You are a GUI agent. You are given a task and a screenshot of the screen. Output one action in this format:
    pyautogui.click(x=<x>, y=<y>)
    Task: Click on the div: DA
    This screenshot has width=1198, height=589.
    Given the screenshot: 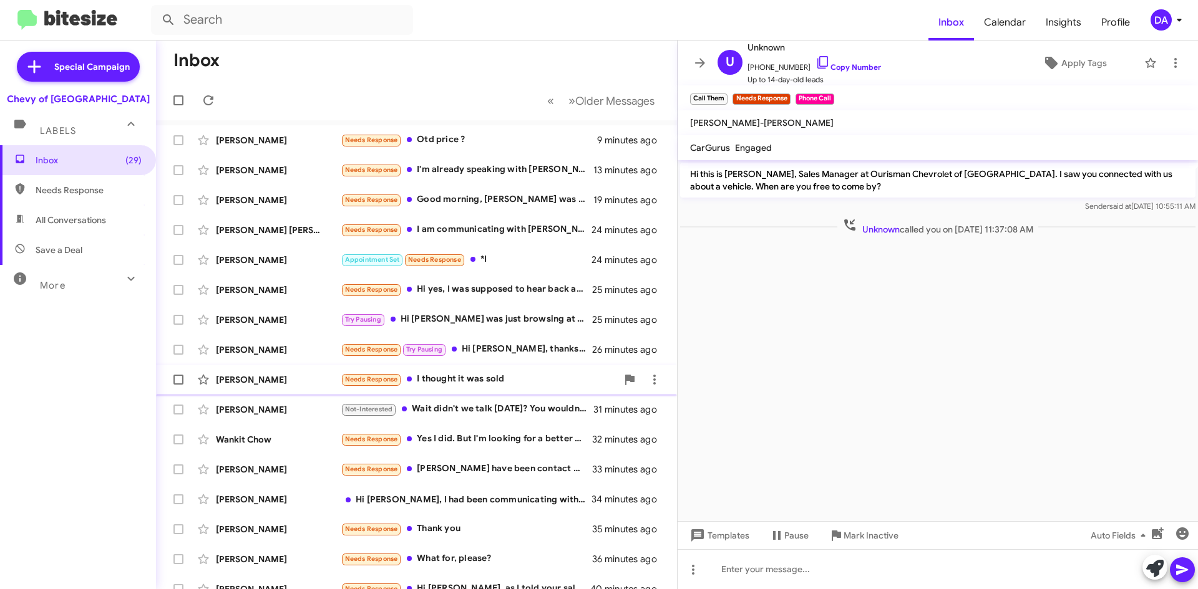 What is the action you would take?
    pyautogui.click(x=1161, y=20)
    